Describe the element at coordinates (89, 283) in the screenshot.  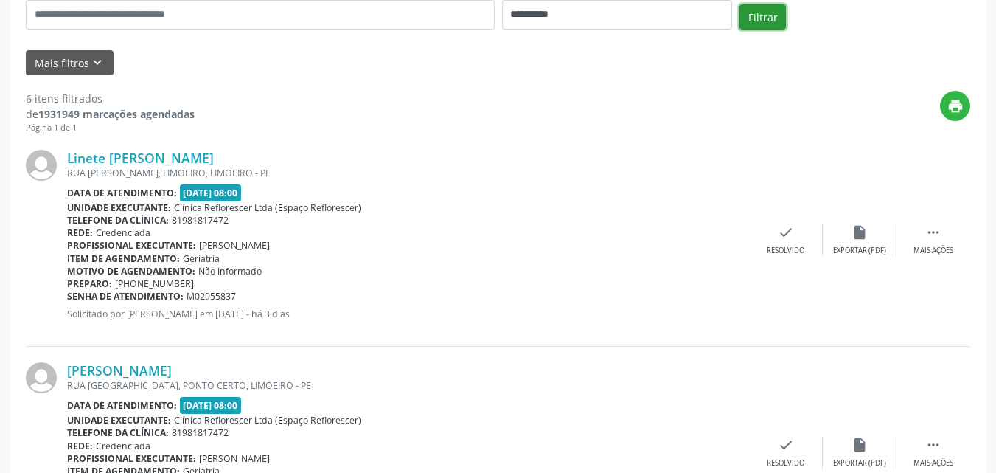
I see `b: Preparo:` at that location.